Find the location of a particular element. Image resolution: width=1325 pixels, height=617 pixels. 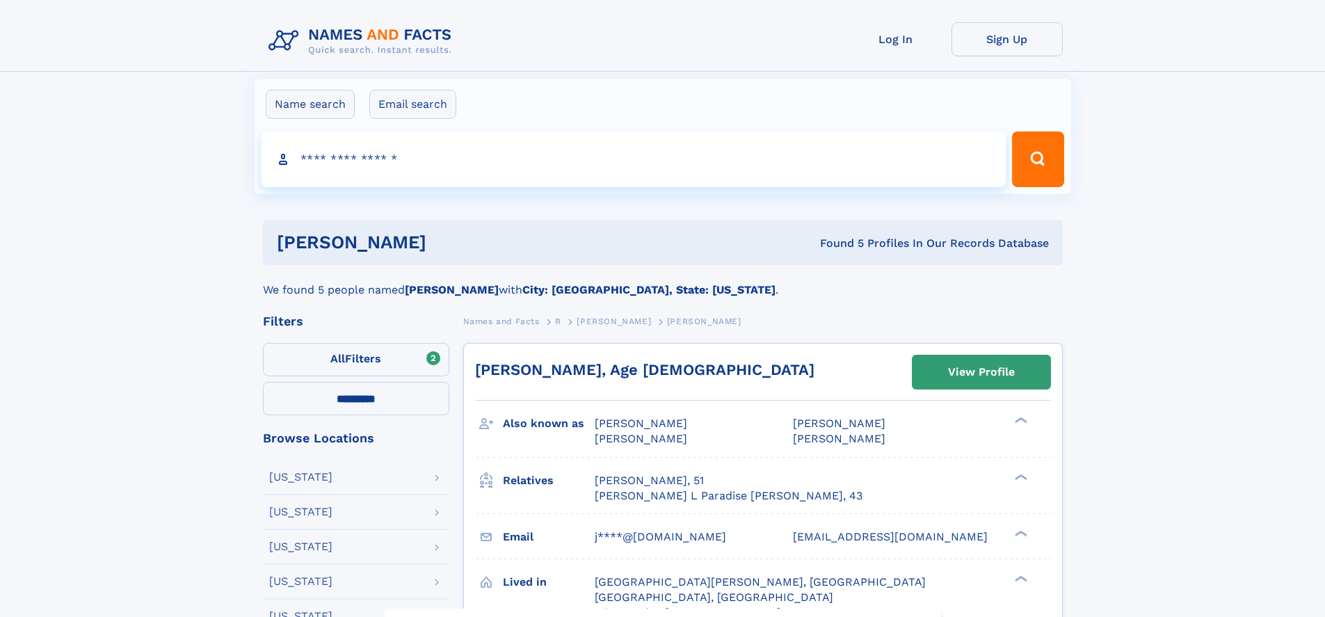

span: All is located at coordinates (337, 358).